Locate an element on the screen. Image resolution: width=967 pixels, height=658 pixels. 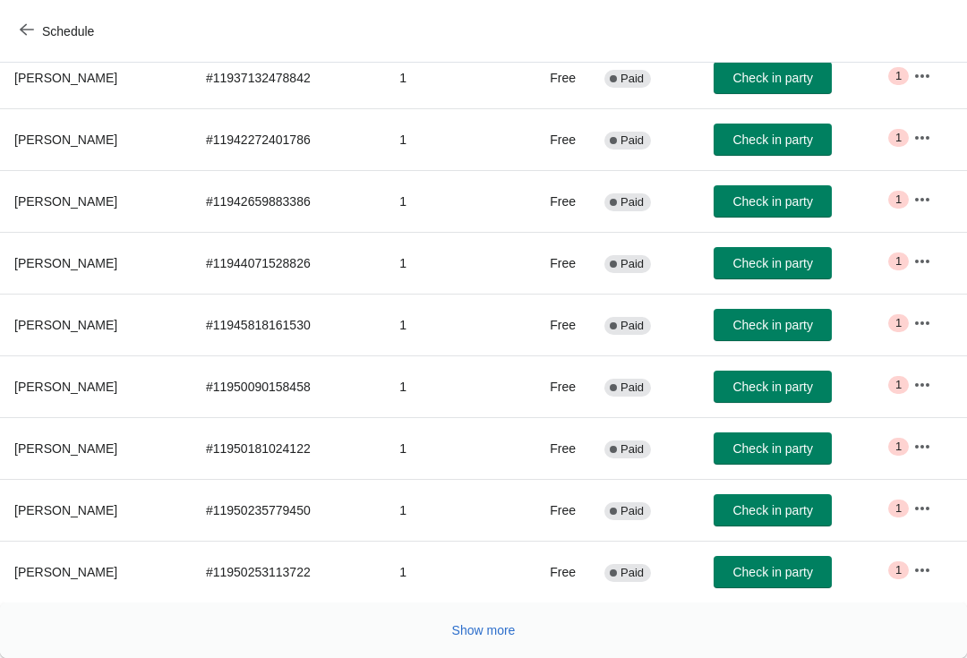
td: # 11945818161530 is located at coordinates (288, 324).